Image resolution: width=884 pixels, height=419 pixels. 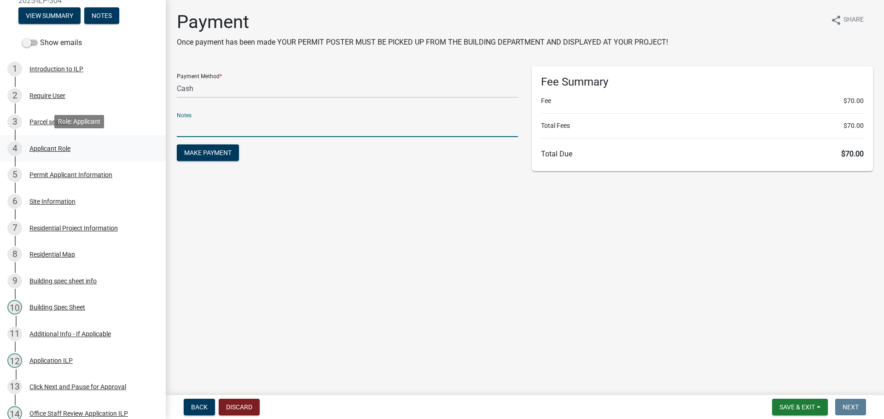 What do you see at coordinates (208, 153) in the screenshot?
I see `span: Make Payment` at bounding box center [208, 153].